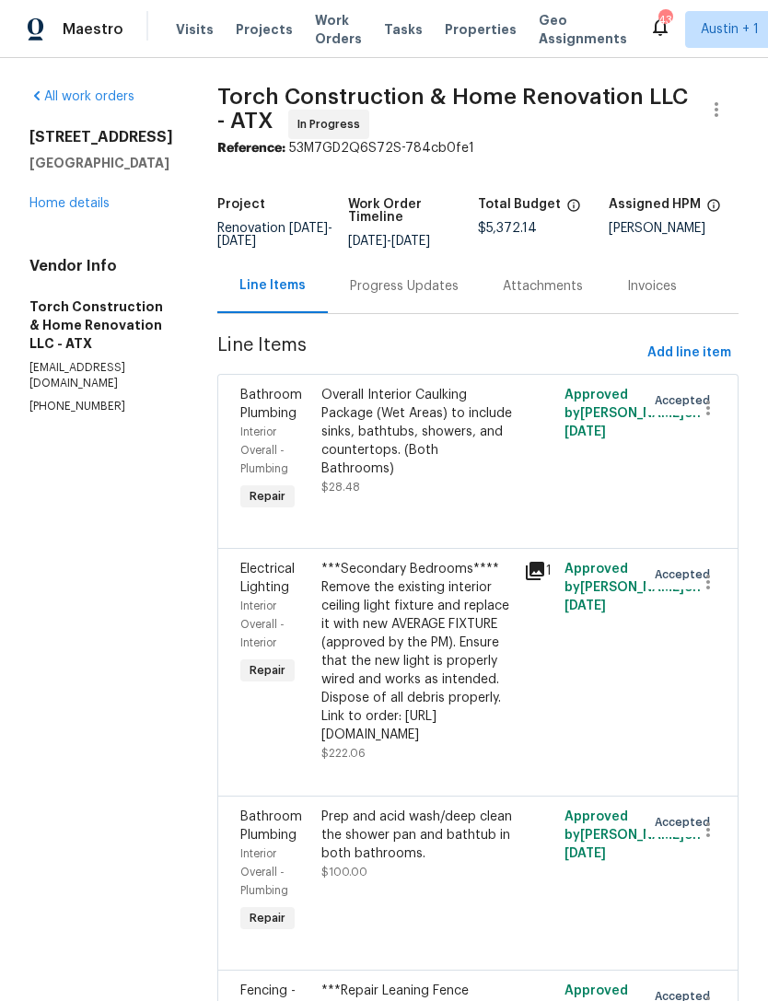 Image resolution: width=768 pixels, height=1001 pixels. Describe the element at coordinates (344, 872) in the screenshot. I see `span: $100.00` at that location.